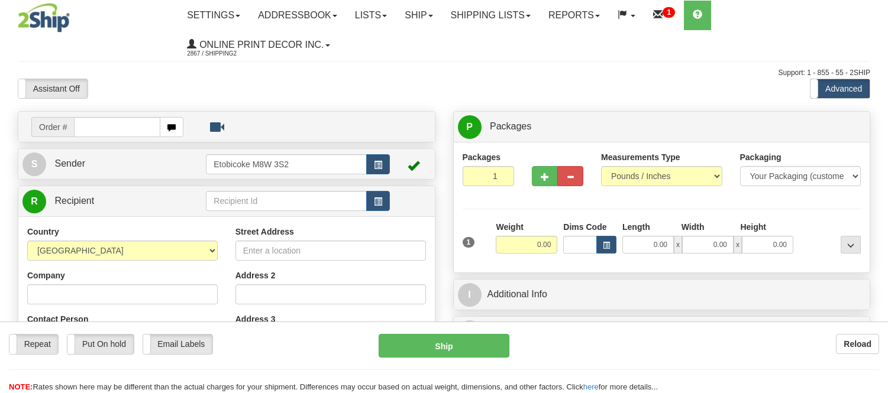 Image resolution: width=888 pixels, height=393 pixels. Describe the element at coordinates (74, 201) in the screenshot. I see `span: Recipient` at that location.